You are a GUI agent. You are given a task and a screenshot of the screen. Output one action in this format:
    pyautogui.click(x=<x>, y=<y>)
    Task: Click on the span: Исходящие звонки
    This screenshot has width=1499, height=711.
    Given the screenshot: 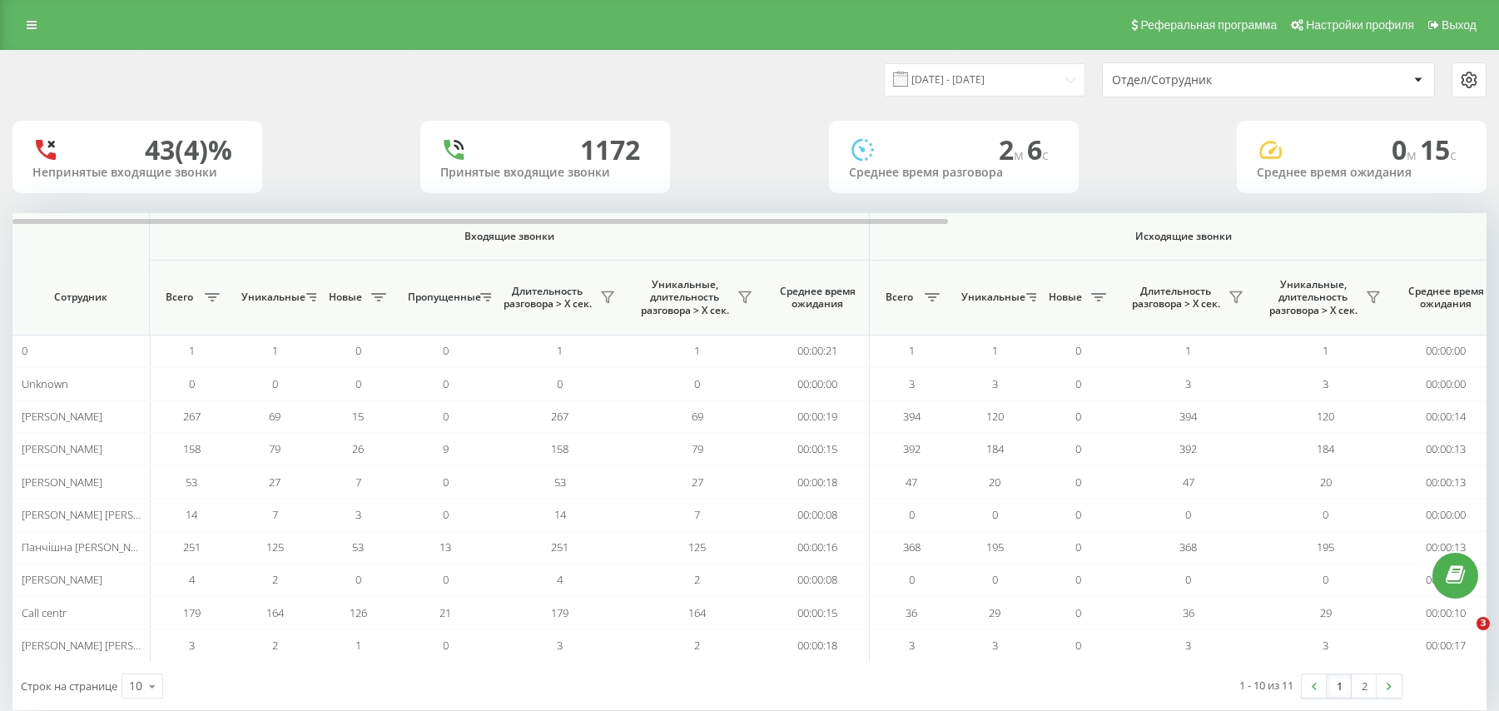 What is the action you would take?
    pyautogui.click(x=1183, y=236)
    